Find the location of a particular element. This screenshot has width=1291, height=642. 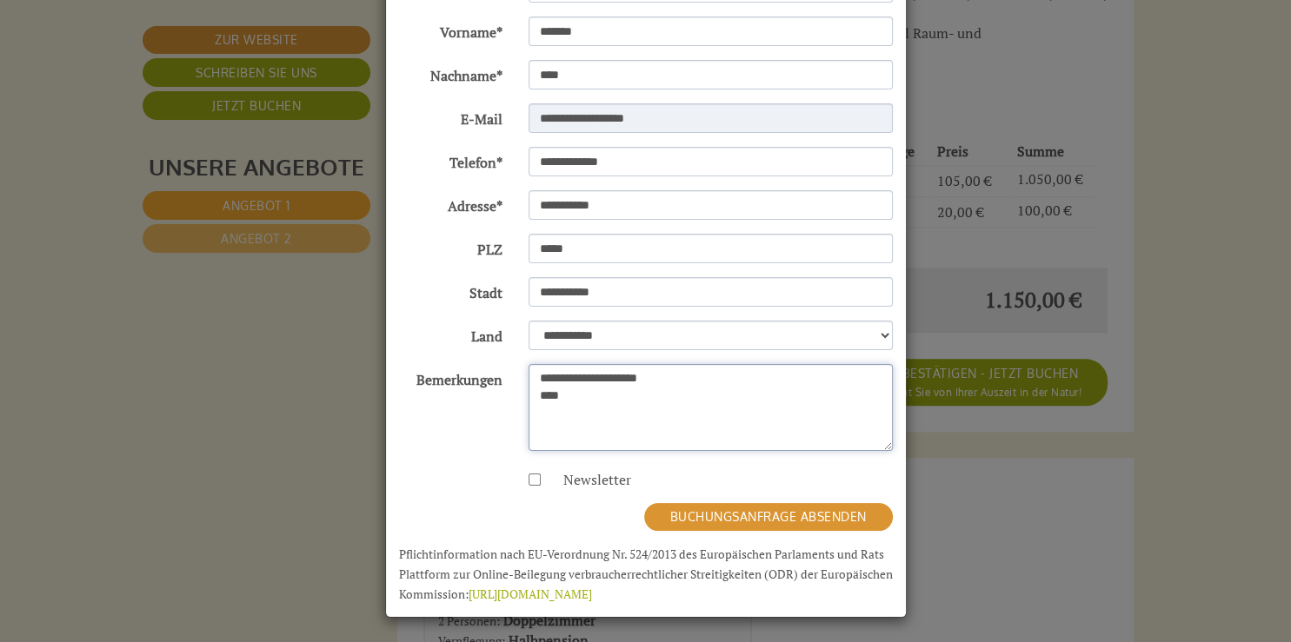

label: Vorname* is located at coordinates (451, 30).